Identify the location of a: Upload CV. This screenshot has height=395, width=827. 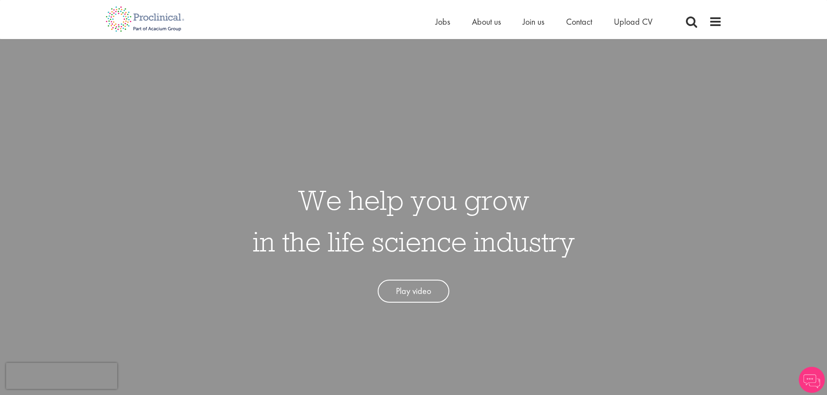
(633, 22).